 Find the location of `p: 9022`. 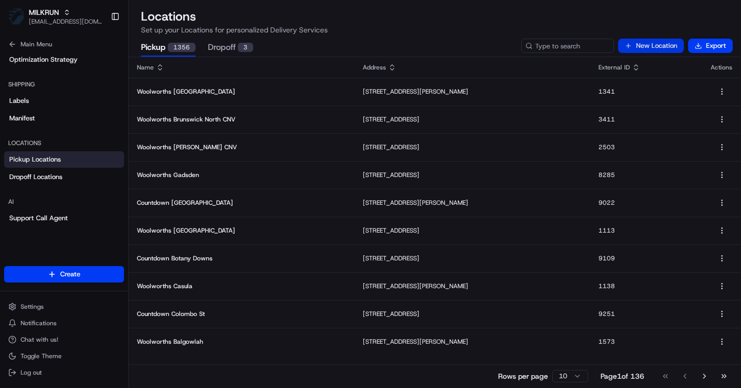

p: 9022 is located at coordinates (647, 203).